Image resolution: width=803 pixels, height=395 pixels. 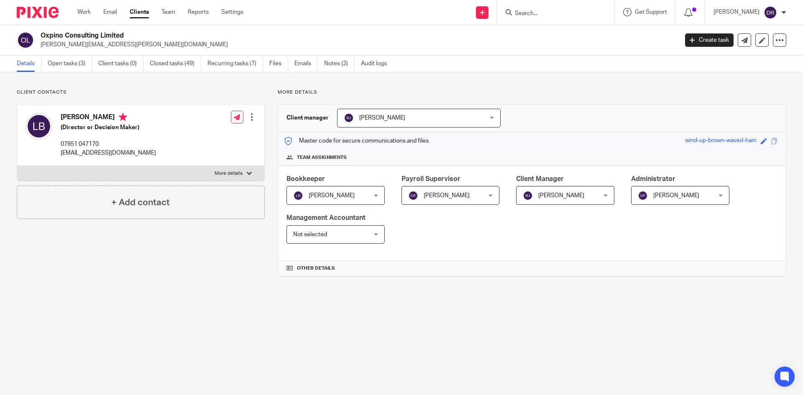 I want to click on a: Create task, so click(x=709, y=40).